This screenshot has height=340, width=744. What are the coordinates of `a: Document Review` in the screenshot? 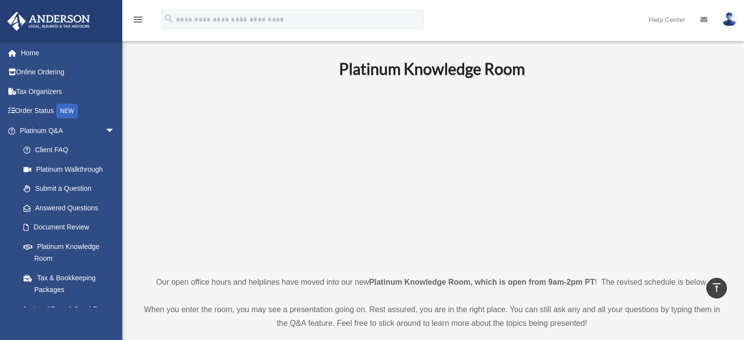 It's located at (71, 227).